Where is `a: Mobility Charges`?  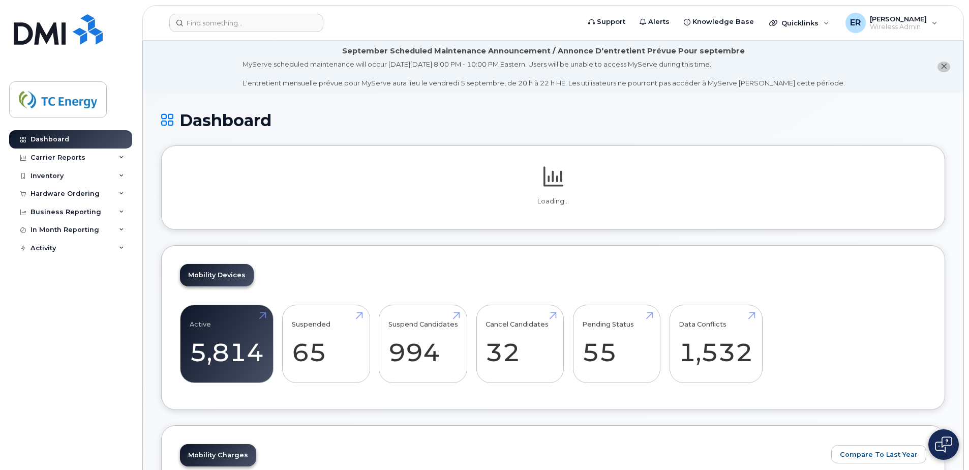 a: Mobility Charges is located at coordinates (218, 455).